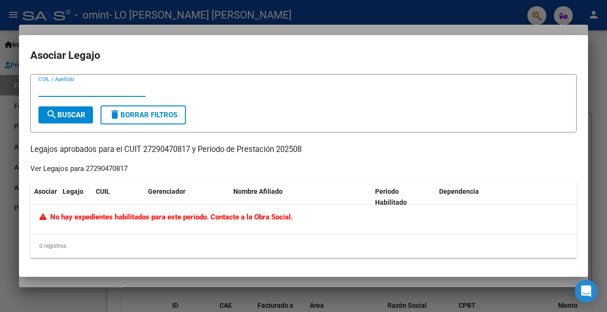 The width and height of the screenshot is (607, 312). What do you see at coordinates (73, 191) in the screenshot?
I see `span: Legajo` at bounding box center [73, 191].